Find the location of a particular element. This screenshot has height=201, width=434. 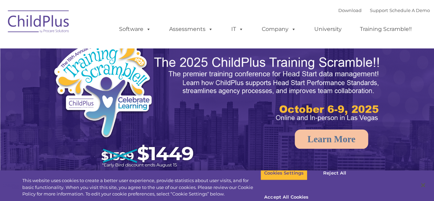

span: Last name is located at coordinates (106, 48).